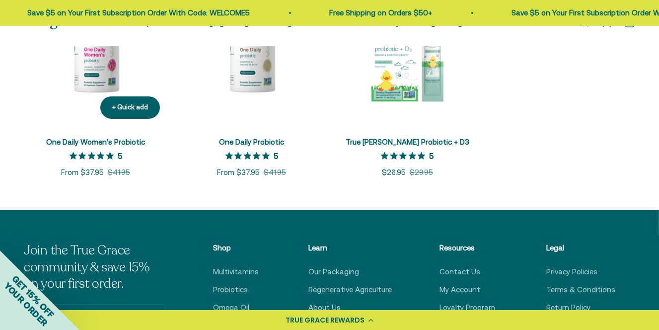 The height and width of the screenshot is (330, 659). Describe the element at coordinates (95, 142) in the screenshot. I see `a: One Daily Women's Probiotic` at that location.